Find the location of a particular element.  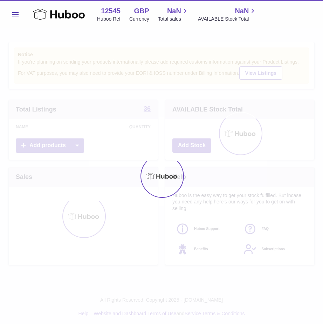

span: AVAILABLE Stock Total is located at coordinates (227, 19).